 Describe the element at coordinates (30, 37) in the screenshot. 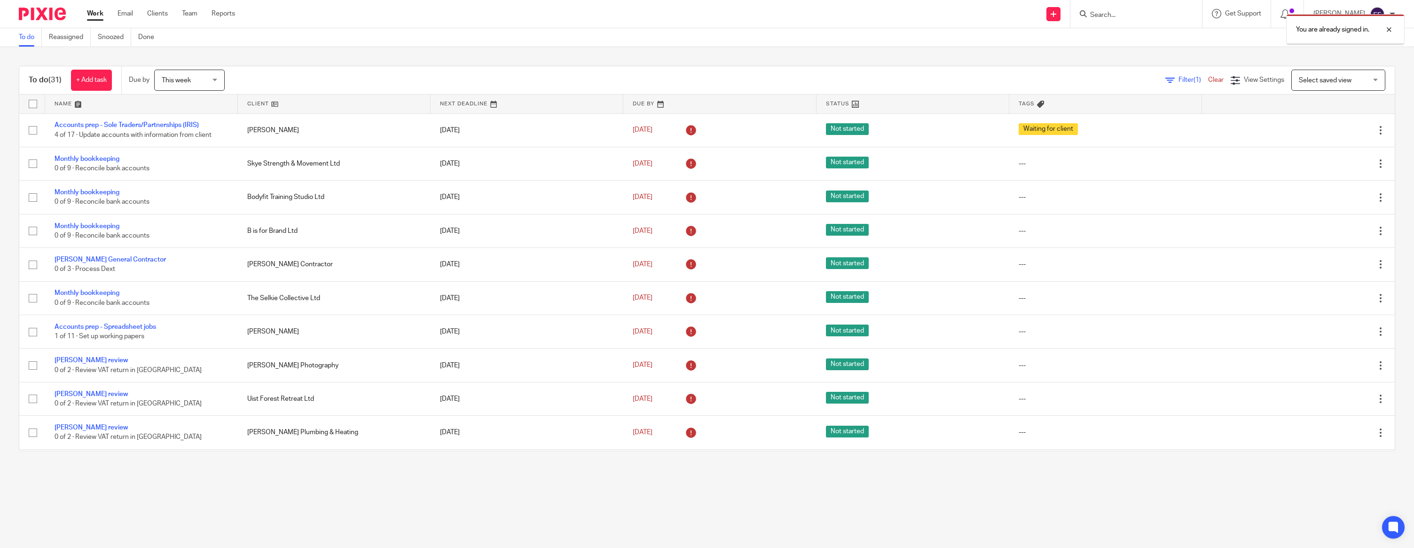

I see `a: To do` at that location.